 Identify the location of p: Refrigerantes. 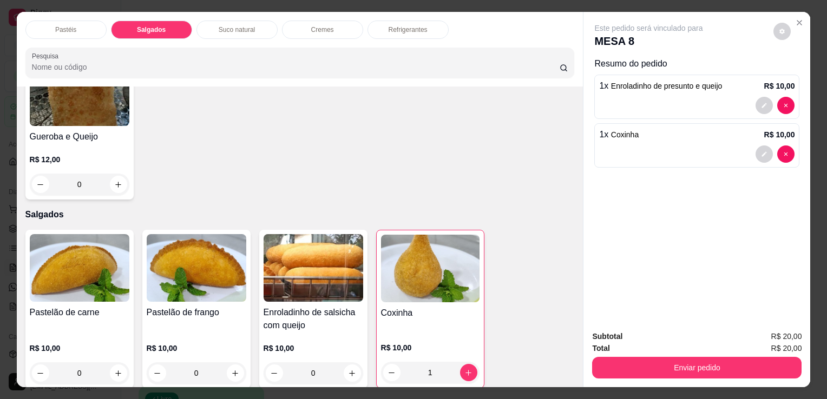
(408, 30).